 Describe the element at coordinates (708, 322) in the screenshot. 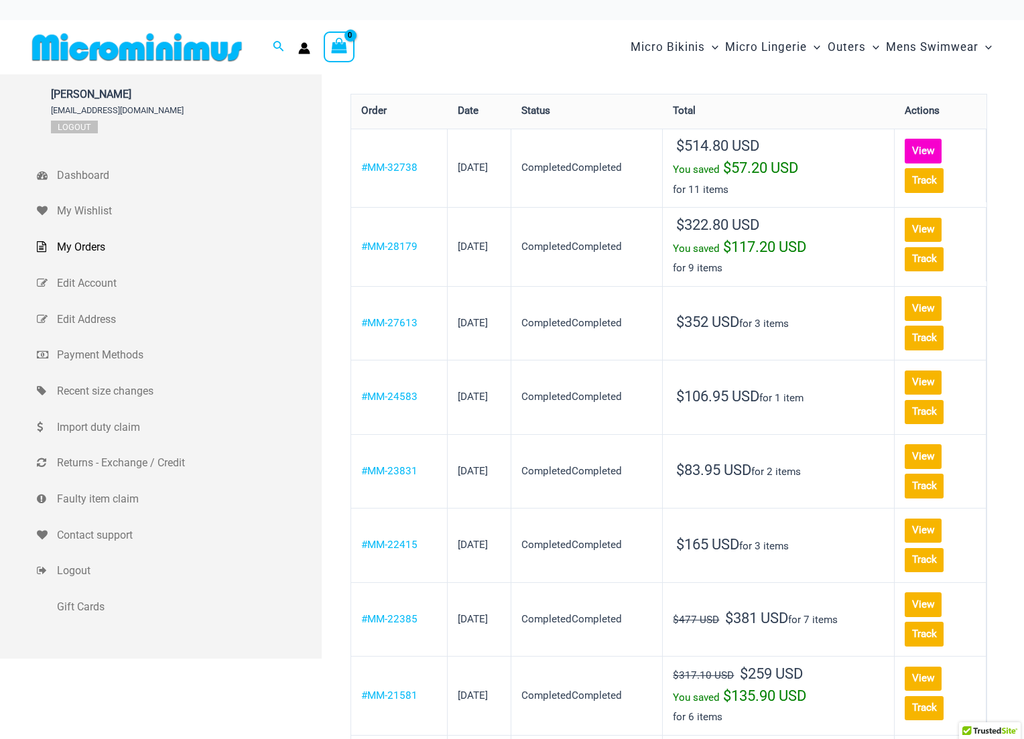

I see `span: 352 USD` at that location.